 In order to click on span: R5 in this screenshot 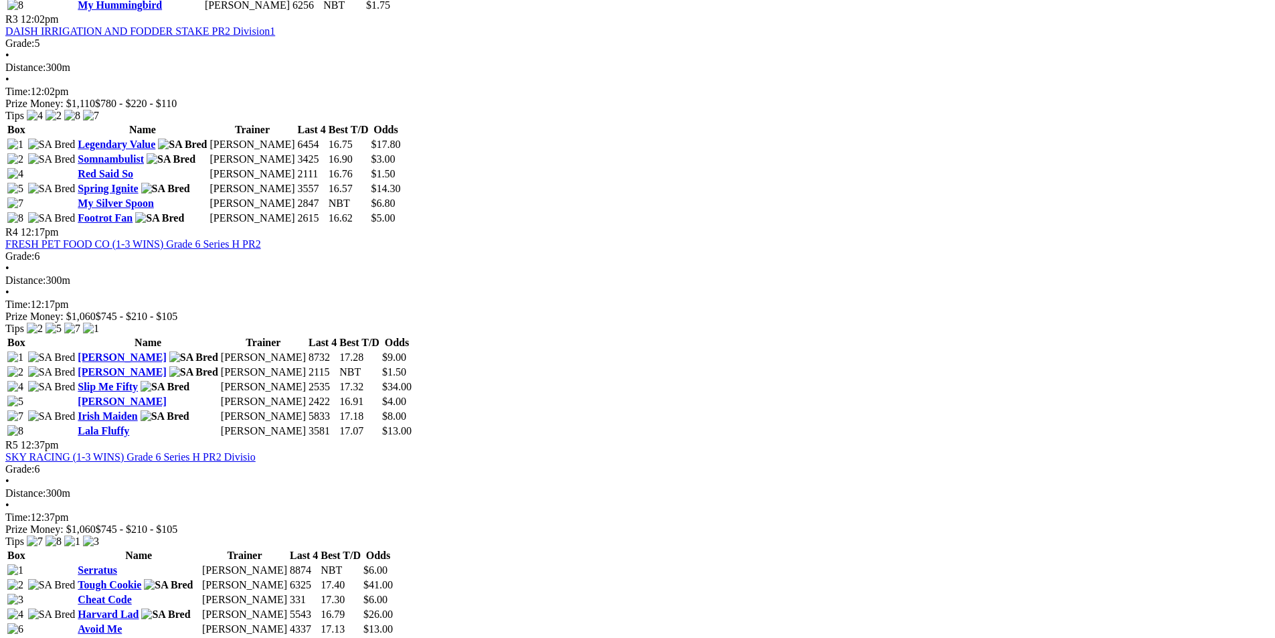, I will do `click(11, 445)`.